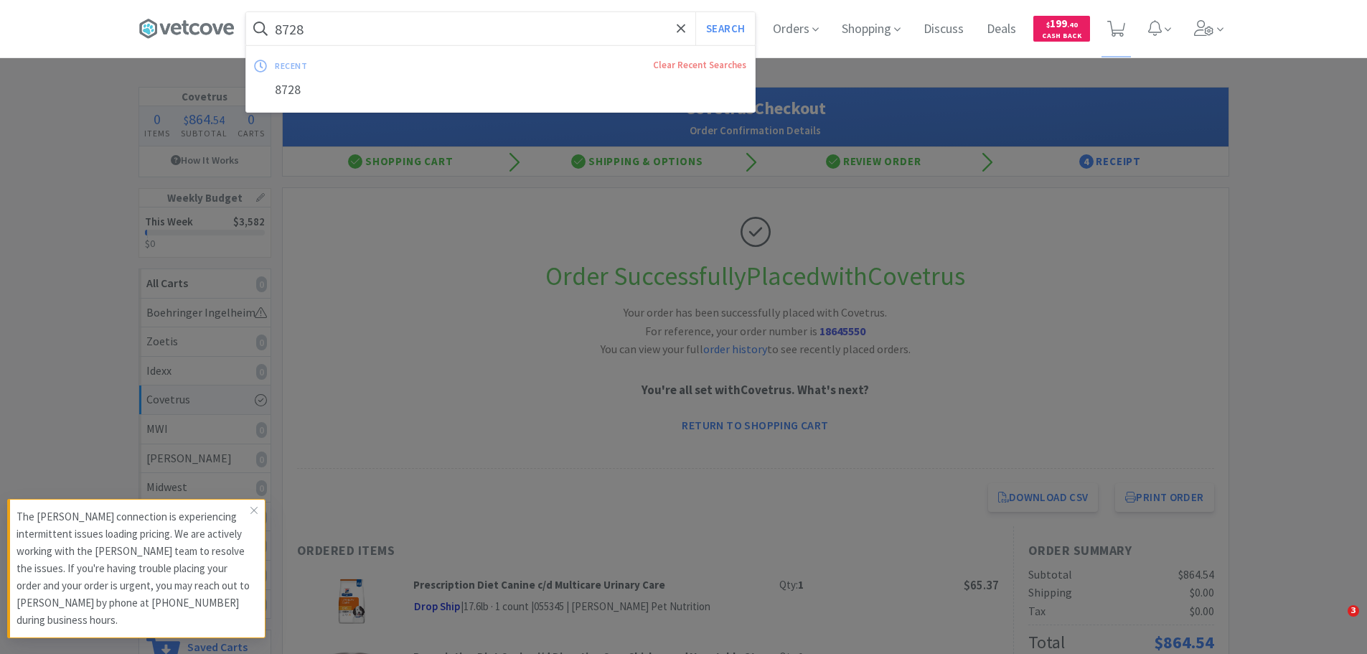 The width and height of the screenshot is (1367, 654). I want to click on a: Deals, so click(1001, 29).